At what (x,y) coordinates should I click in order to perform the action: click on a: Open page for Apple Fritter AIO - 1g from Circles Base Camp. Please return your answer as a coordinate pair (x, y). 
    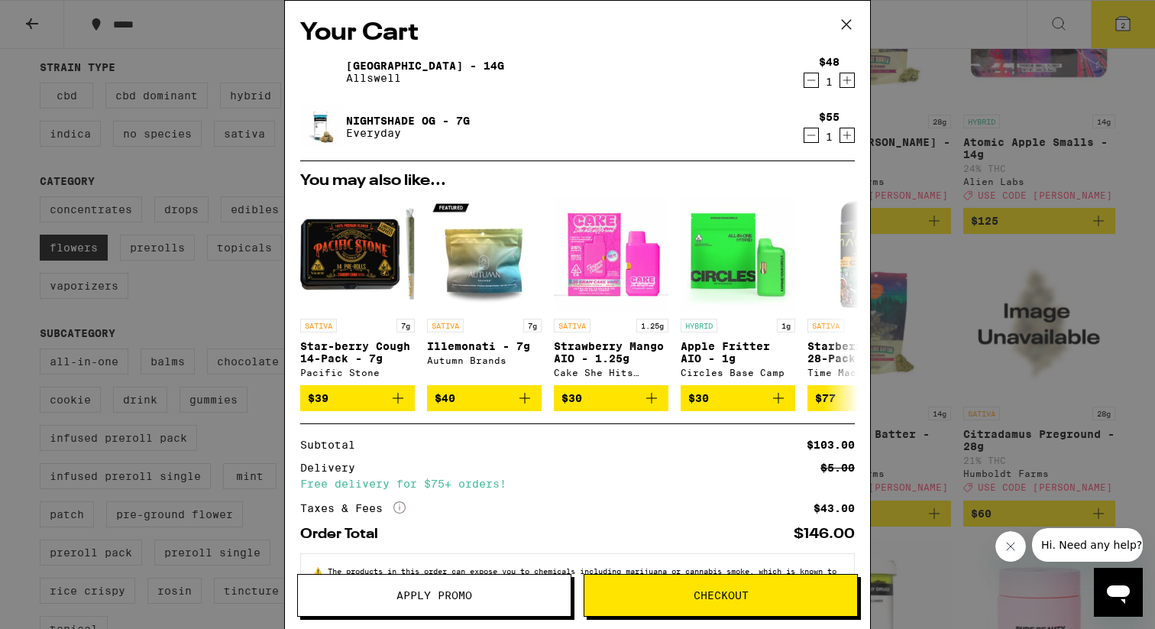
    Looking at the image, I should click on (738, 290).